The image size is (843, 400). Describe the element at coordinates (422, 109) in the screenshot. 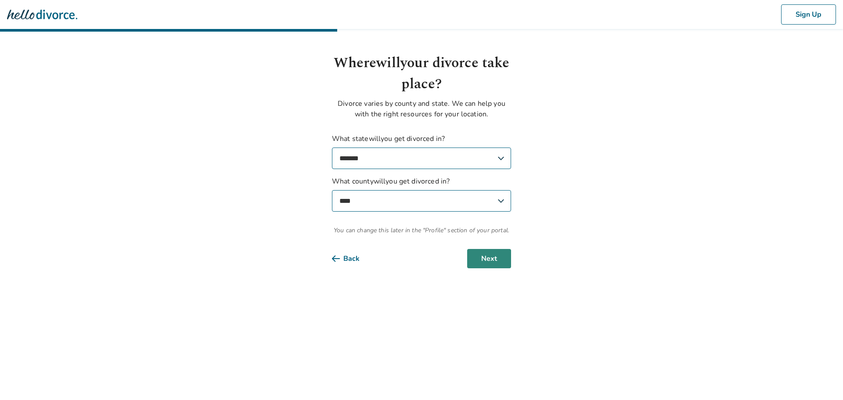

I see `p: Divorce varies by county and state. We can help you with the right resources for your location.` at that location.